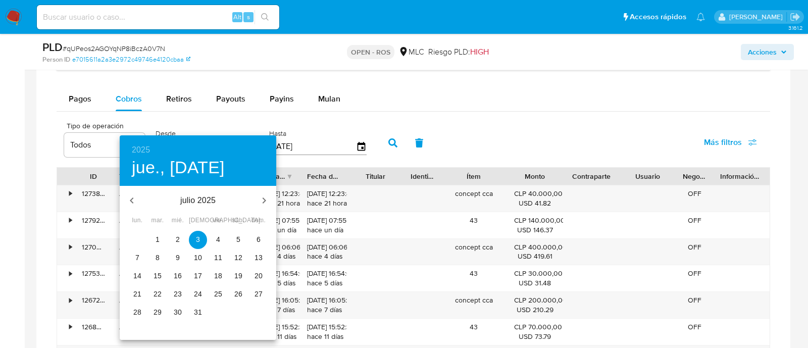  I want to click on button: 26, so click(238, 295).